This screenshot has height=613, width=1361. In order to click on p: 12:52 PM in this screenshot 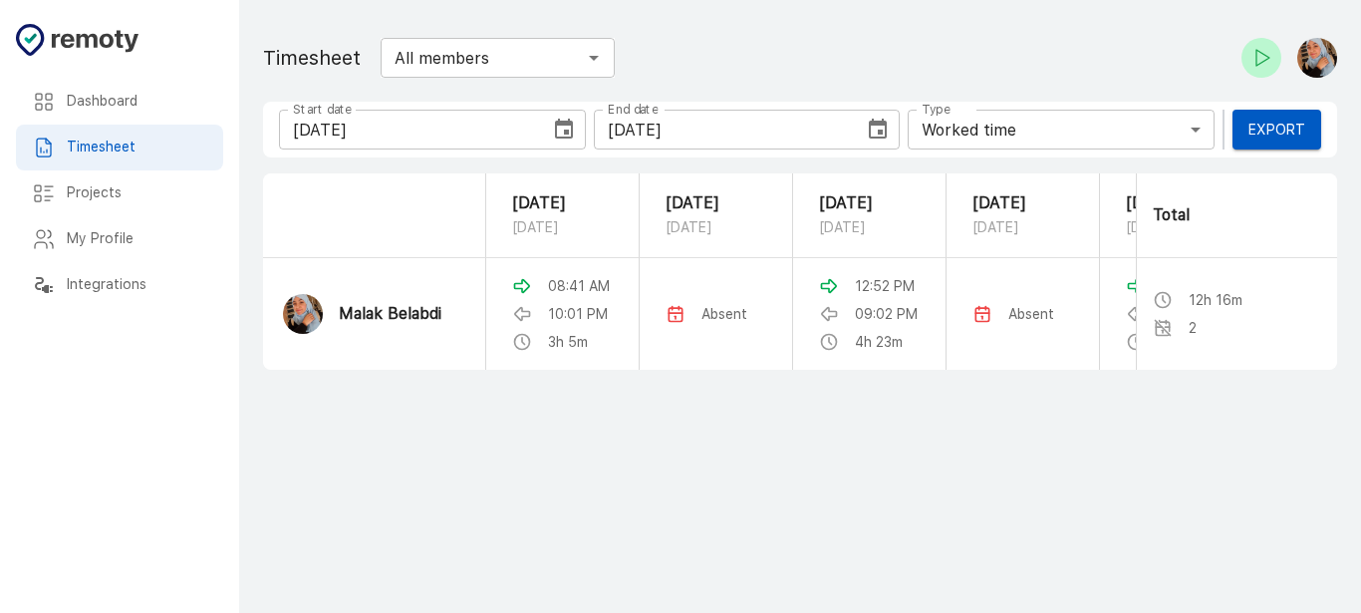, I will do `click(885, 286)`.